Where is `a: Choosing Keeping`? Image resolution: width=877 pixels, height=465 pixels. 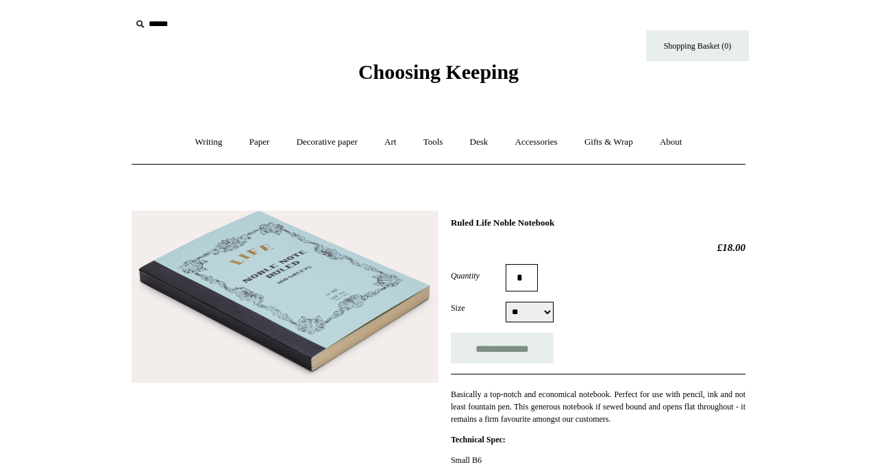
a: Choosing Keeping is located at coordinates (439, 76).